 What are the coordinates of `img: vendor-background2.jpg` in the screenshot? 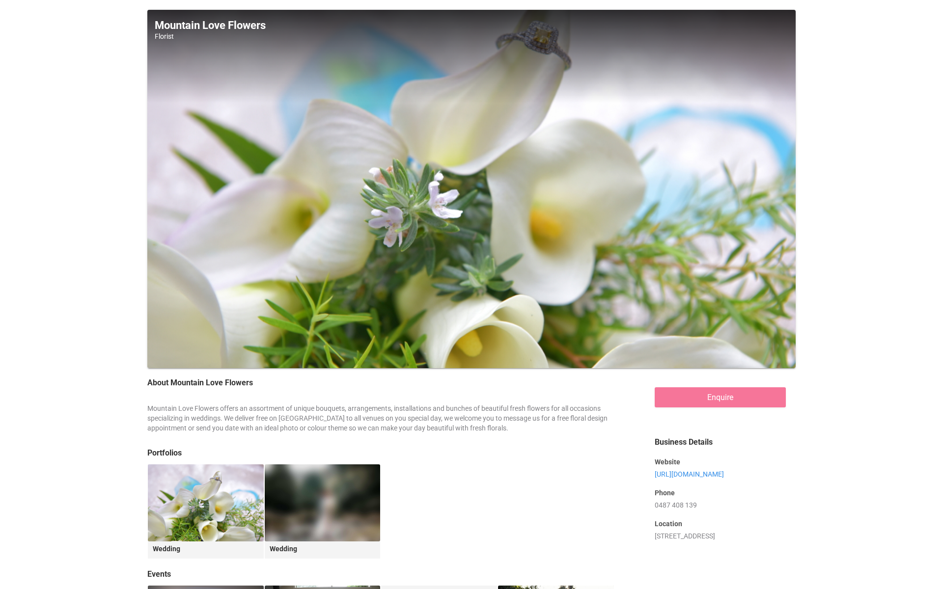 It's located at (323, 503).